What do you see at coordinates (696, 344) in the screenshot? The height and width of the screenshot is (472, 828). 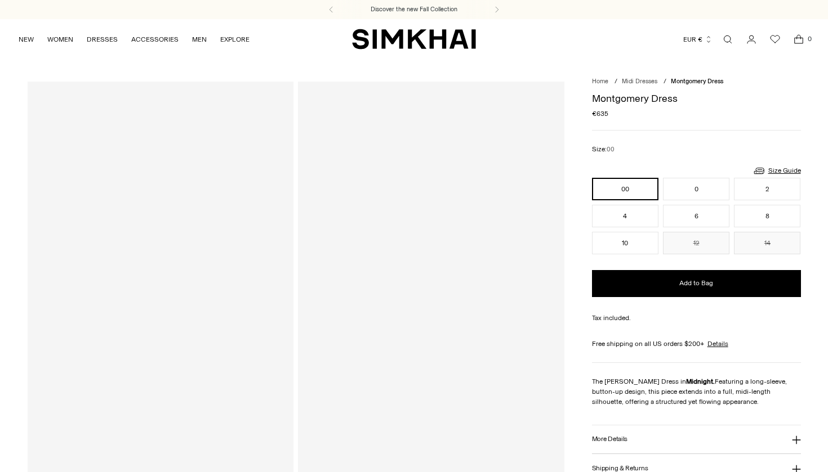 I see `div: Free shipping on all US orders $200+` at bounding box center [696, 344].